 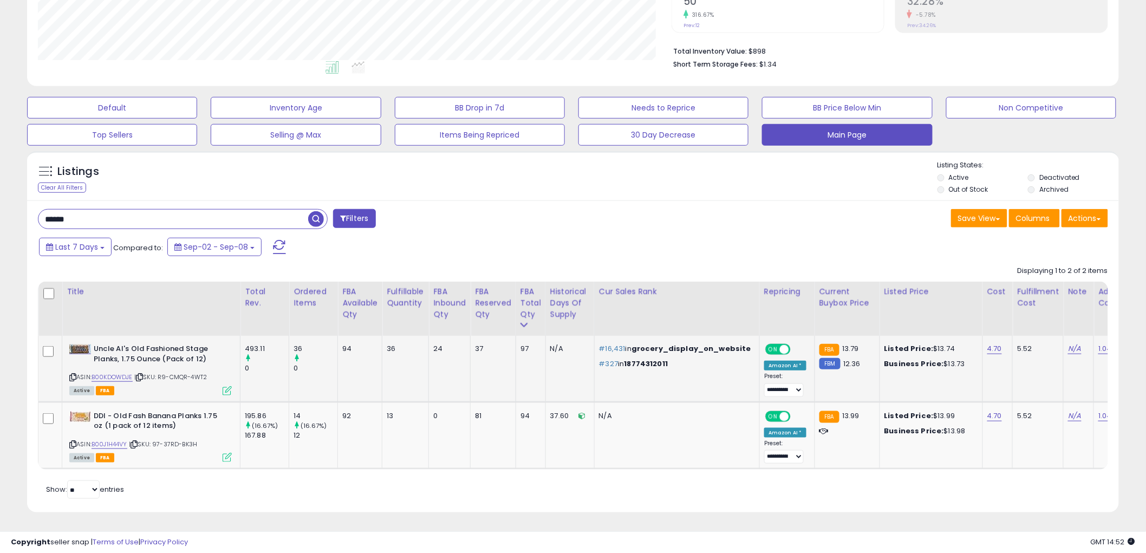 I want to click on button: Columns, so click(x=1034, y=218).